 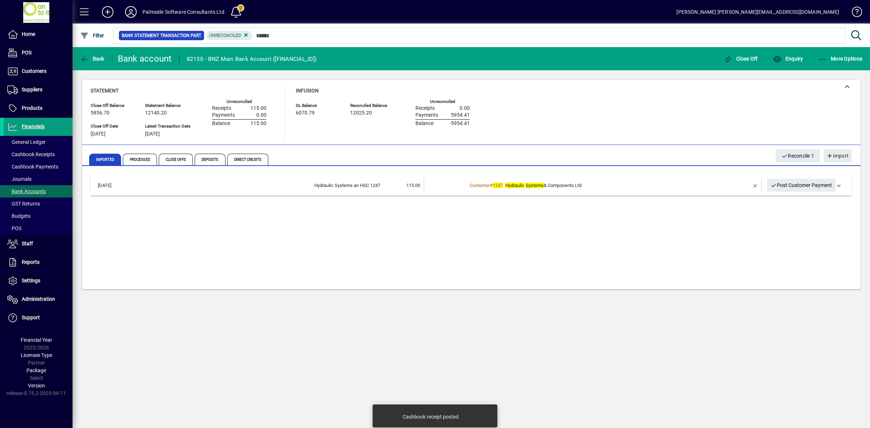 What do you see at coordinates (535, 185) in the screenshot?
I see `em: Systems` at bounding box center [535, 185].